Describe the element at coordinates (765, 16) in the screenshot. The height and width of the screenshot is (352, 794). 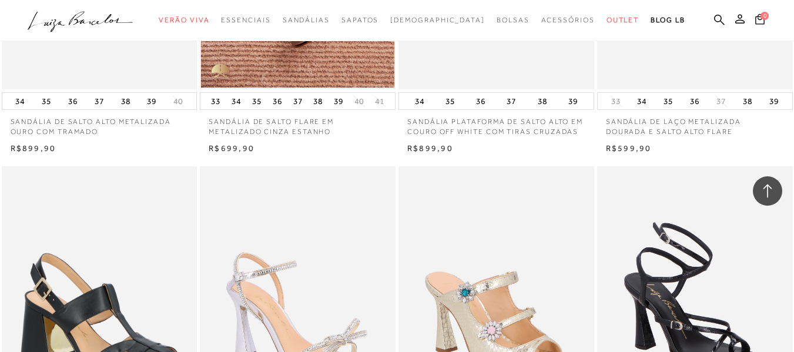
I see `span: 0` at that location.